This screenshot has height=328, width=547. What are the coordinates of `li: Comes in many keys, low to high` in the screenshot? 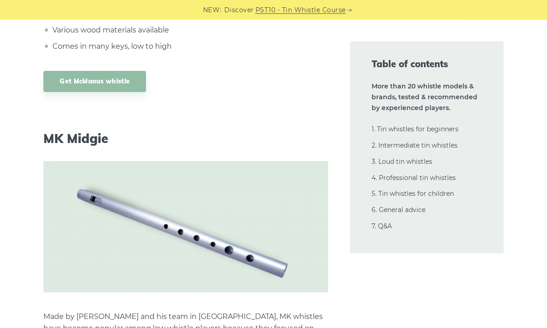 It's located at (189, 47).